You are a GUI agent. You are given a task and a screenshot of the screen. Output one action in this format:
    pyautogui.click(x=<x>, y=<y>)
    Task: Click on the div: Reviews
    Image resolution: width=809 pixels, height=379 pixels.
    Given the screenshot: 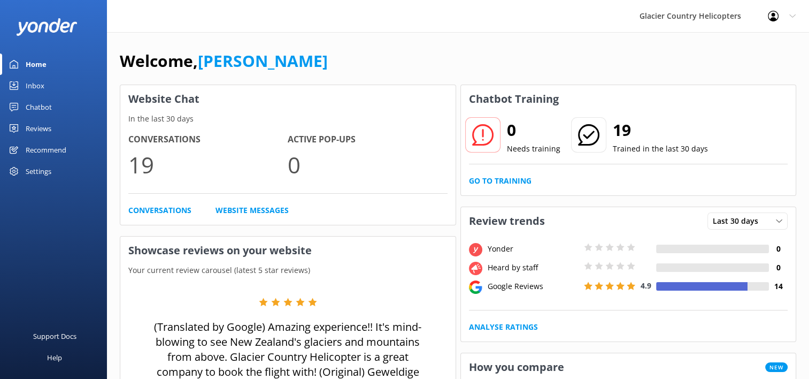 What is the action you would take?
    pyautogui.click(x=39, y=128)
    